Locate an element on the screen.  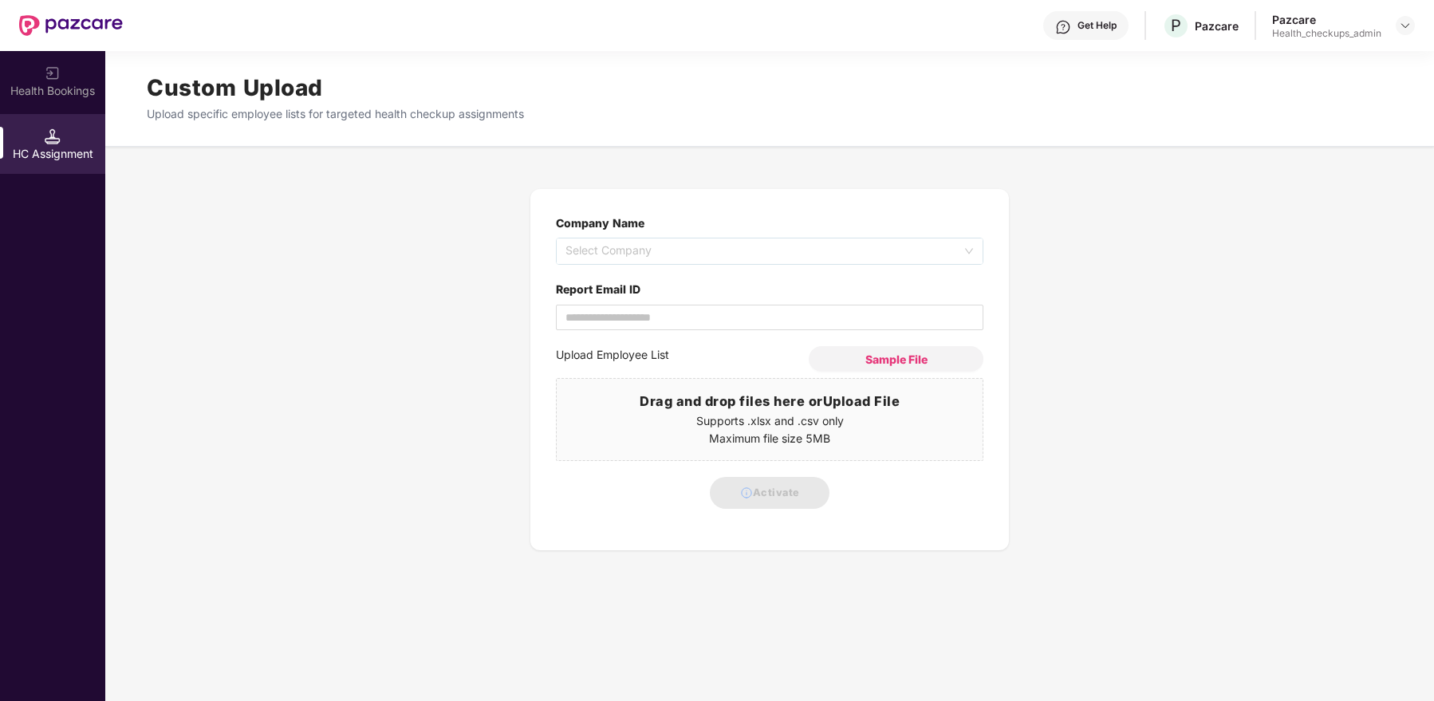
img: New Pazcare Logo is located at coordinates (71, 26).